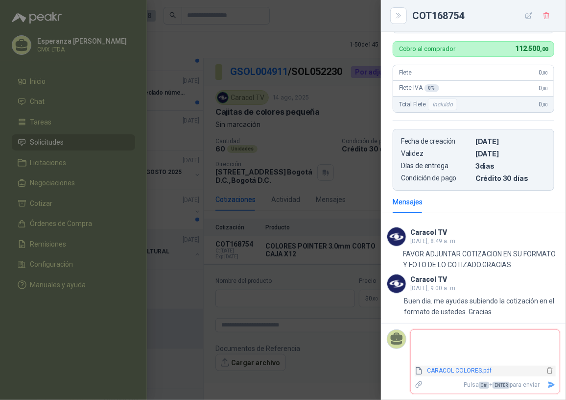 This screenshot has height=400, width=566. Describe the element at coordinates (511, 166) in the screenshot. I see `p: 3 dias` at that location.